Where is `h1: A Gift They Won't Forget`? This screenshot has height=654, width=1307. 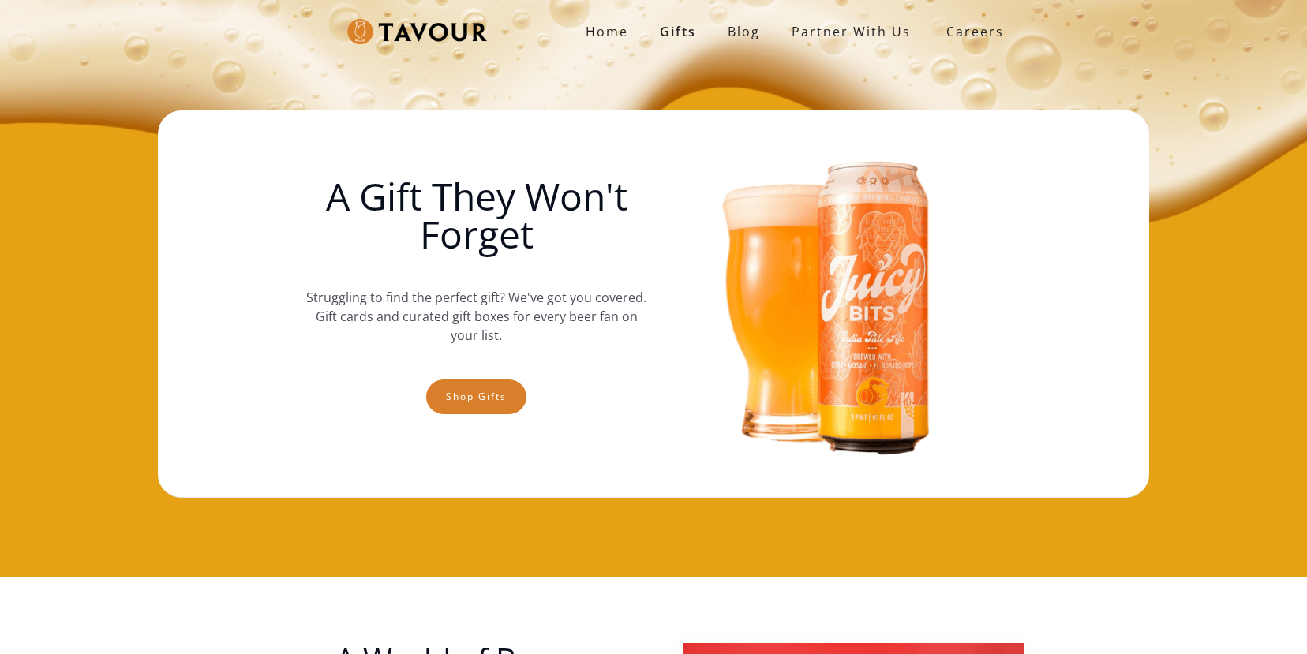 h1: A Gift They Won't Forget is located at coordinates (477, 215).